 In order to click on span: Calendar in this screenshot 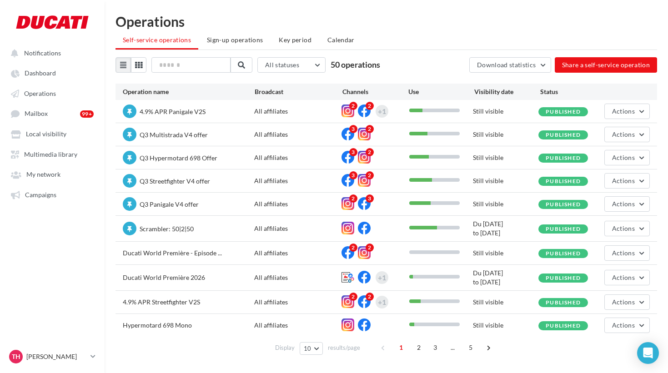, I will do `click(341, 40)`.